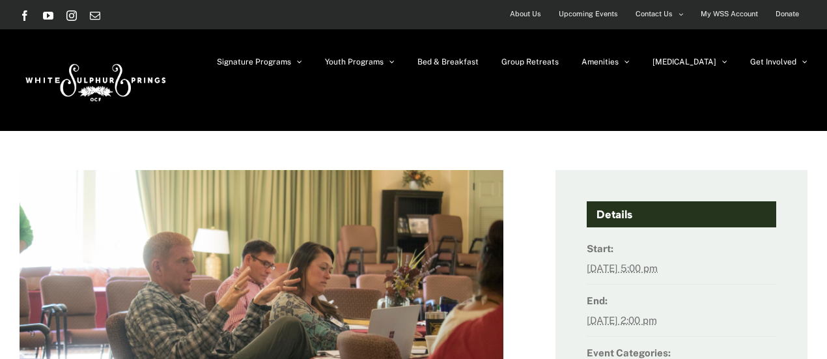 The image size is (827, 359). Describe the element at coordinates (72, 16) in the screenshot. I see `a: Instagram` at that location.